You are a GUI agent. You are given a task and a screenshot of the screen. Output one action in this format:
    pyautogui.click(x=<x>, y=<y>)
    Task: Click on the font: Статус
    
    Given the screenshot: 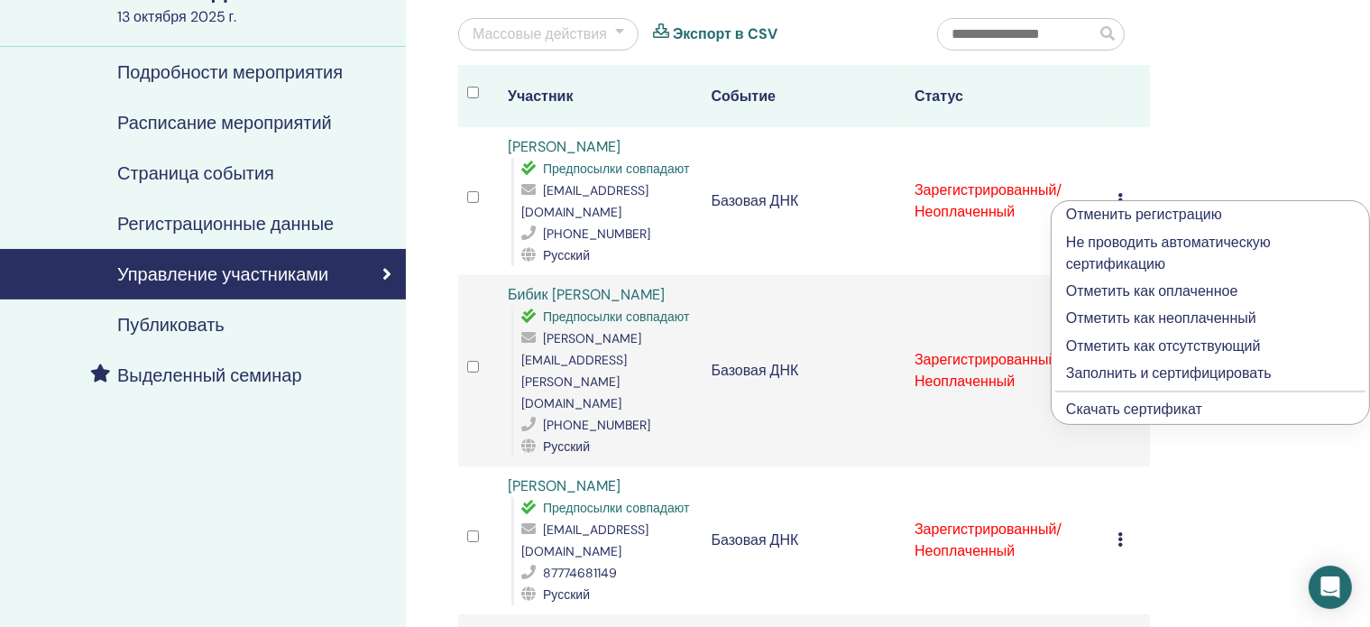 What is the action you would take?
    pyautogui.click(x=939, y=96)
    